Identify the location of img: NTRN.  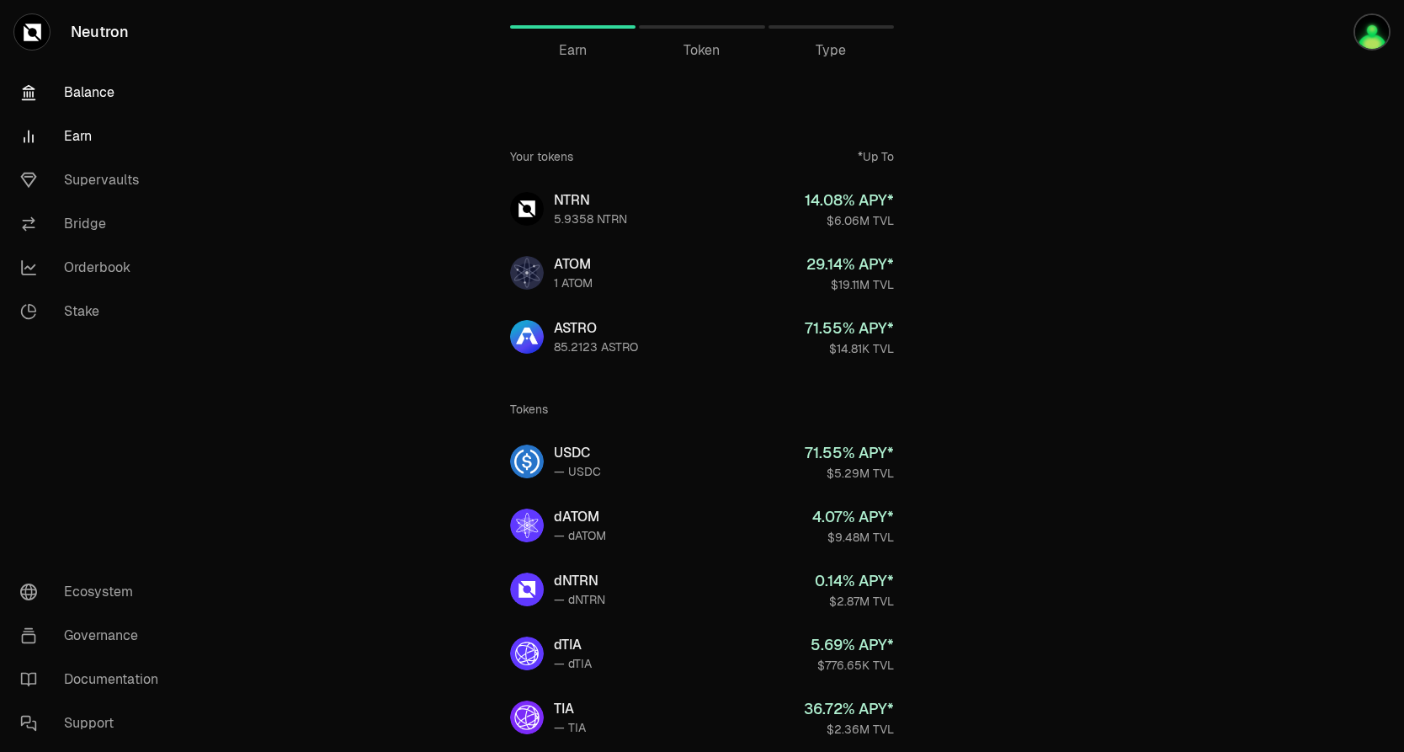
(527, 209).